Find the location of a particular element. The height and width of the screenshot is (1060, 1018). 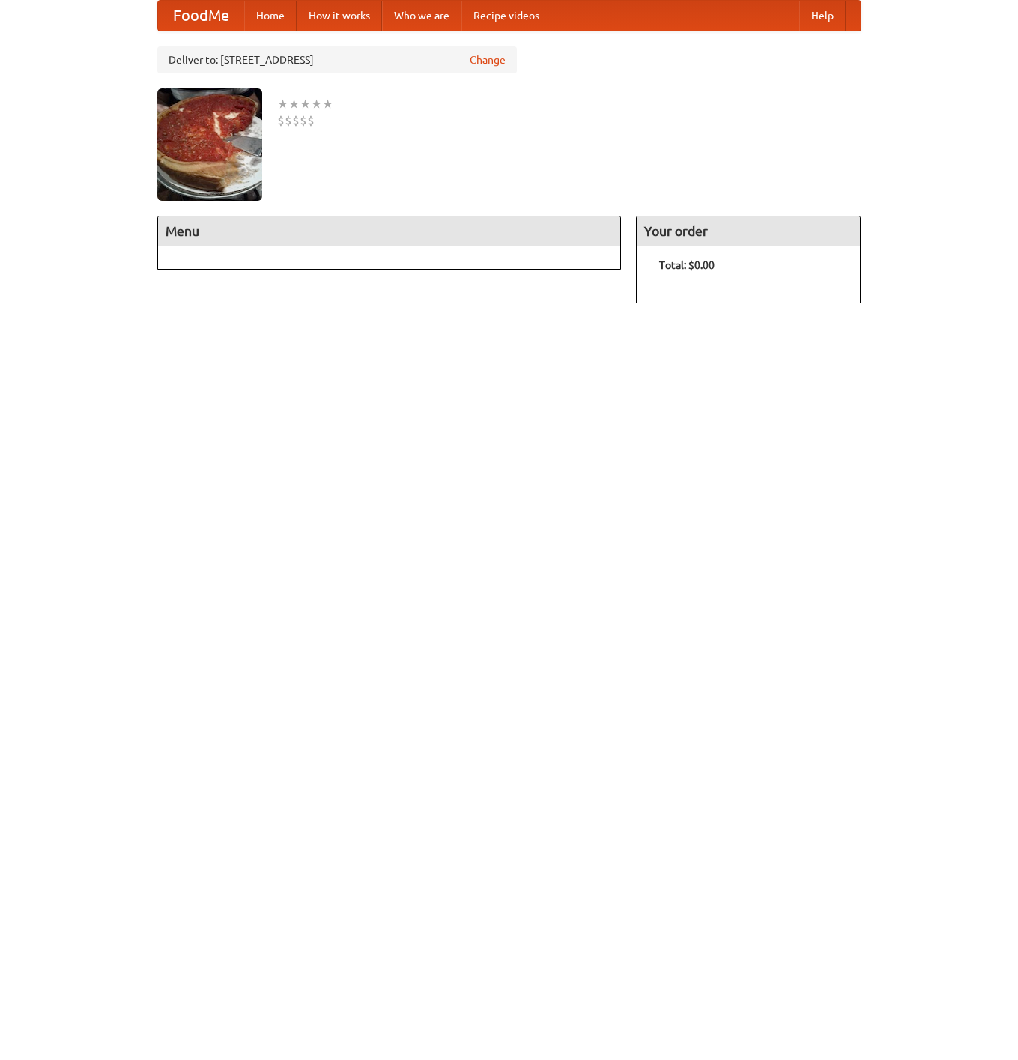

a: Change is located at coordinates (488, 60).